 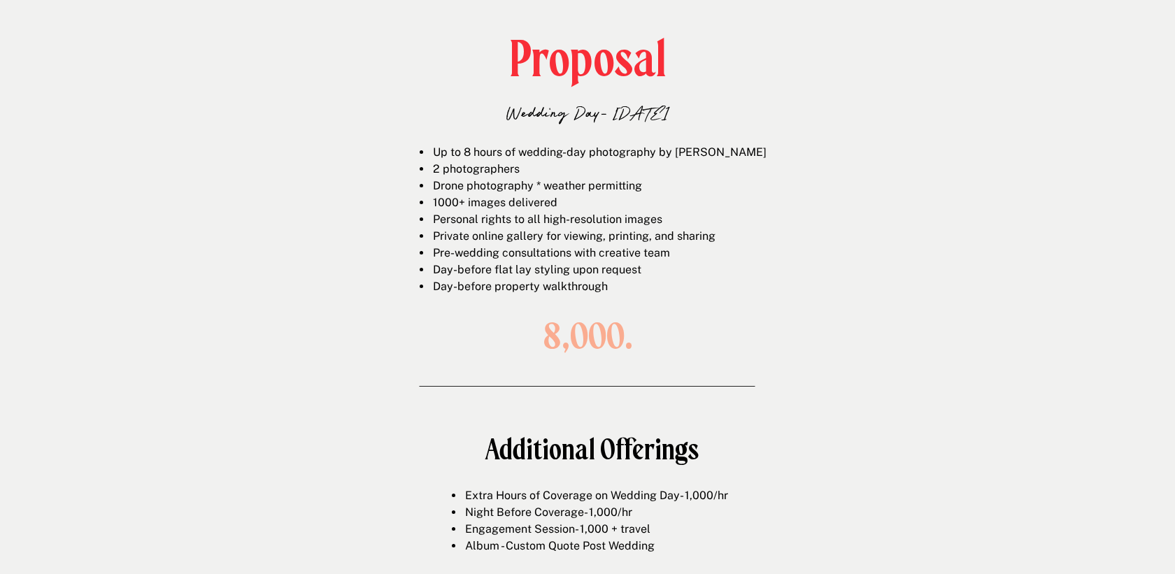 I want to click on li: Drone photography * weather permitting, so click(x=604, y=186).